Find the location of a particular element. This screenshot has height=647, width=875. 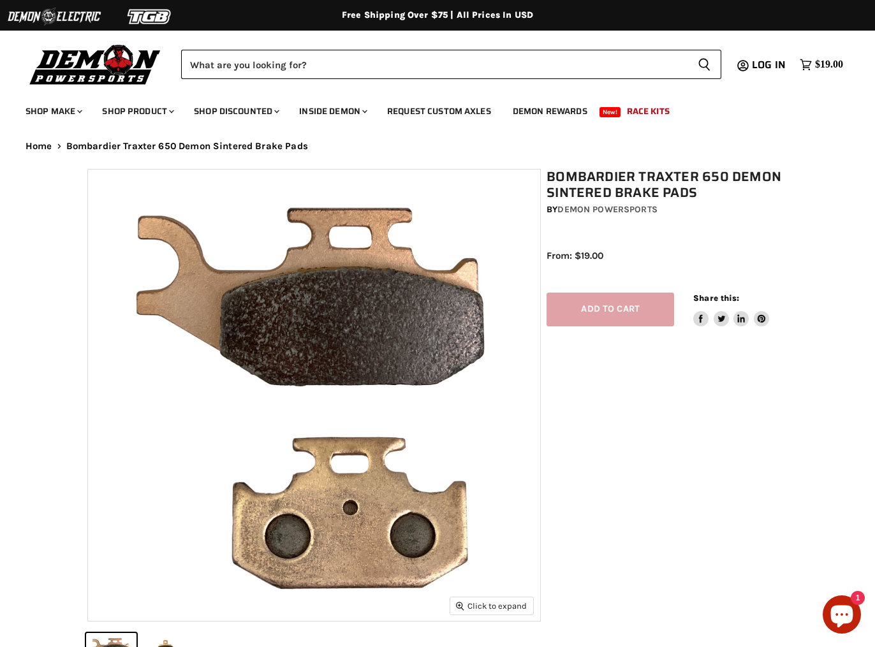

a: Shop Make is located at coordinates (53, 111).